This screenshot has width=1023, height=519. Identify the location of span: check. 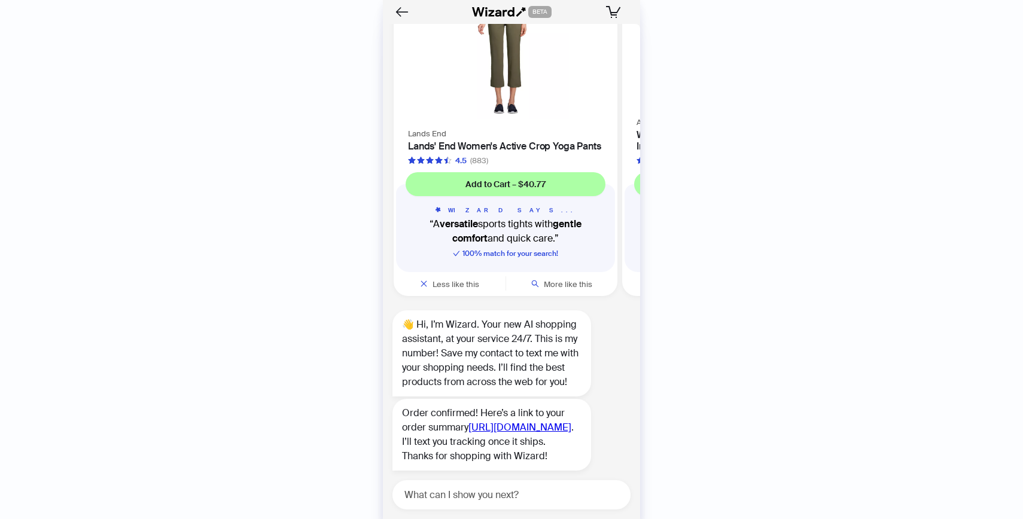
(456, 254).